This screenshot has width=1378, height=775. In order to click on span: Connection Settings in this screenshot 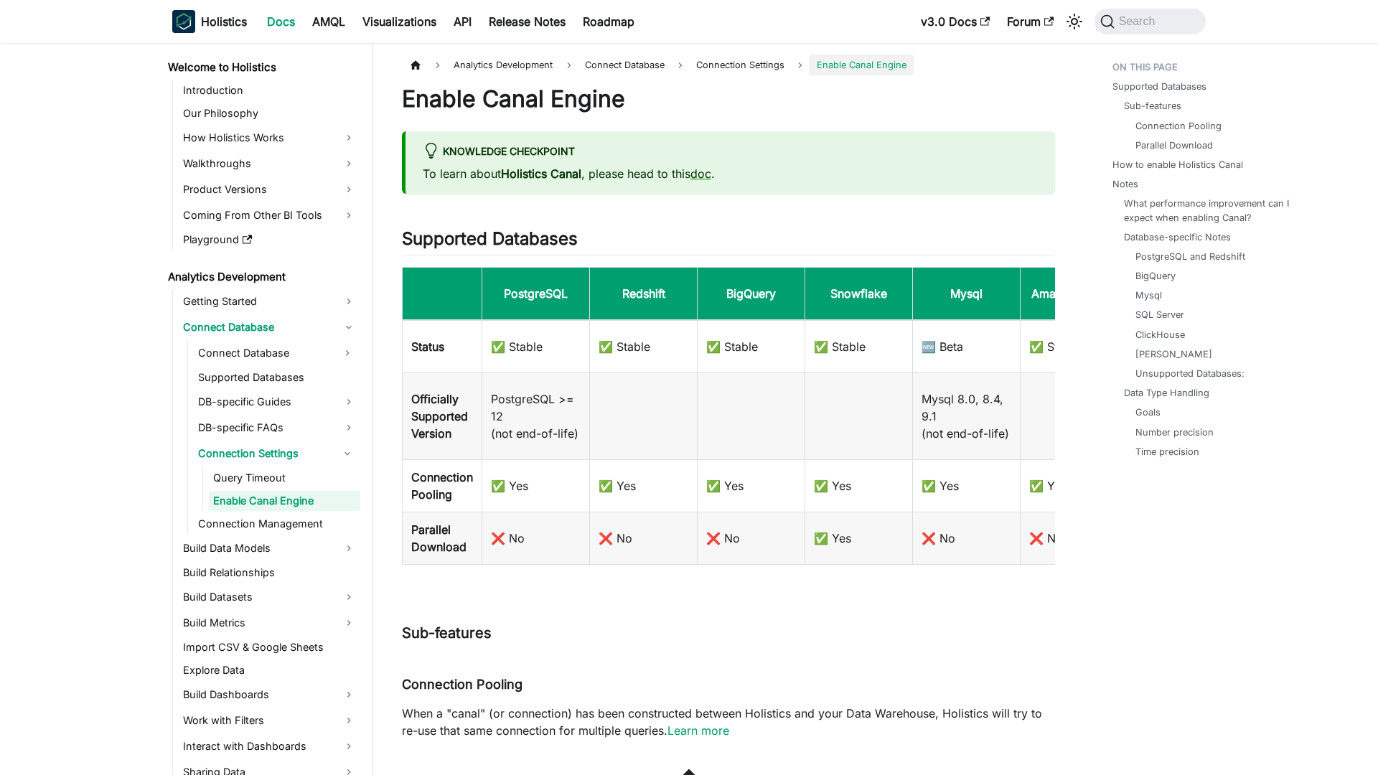, I will do `click(740, 65)`.